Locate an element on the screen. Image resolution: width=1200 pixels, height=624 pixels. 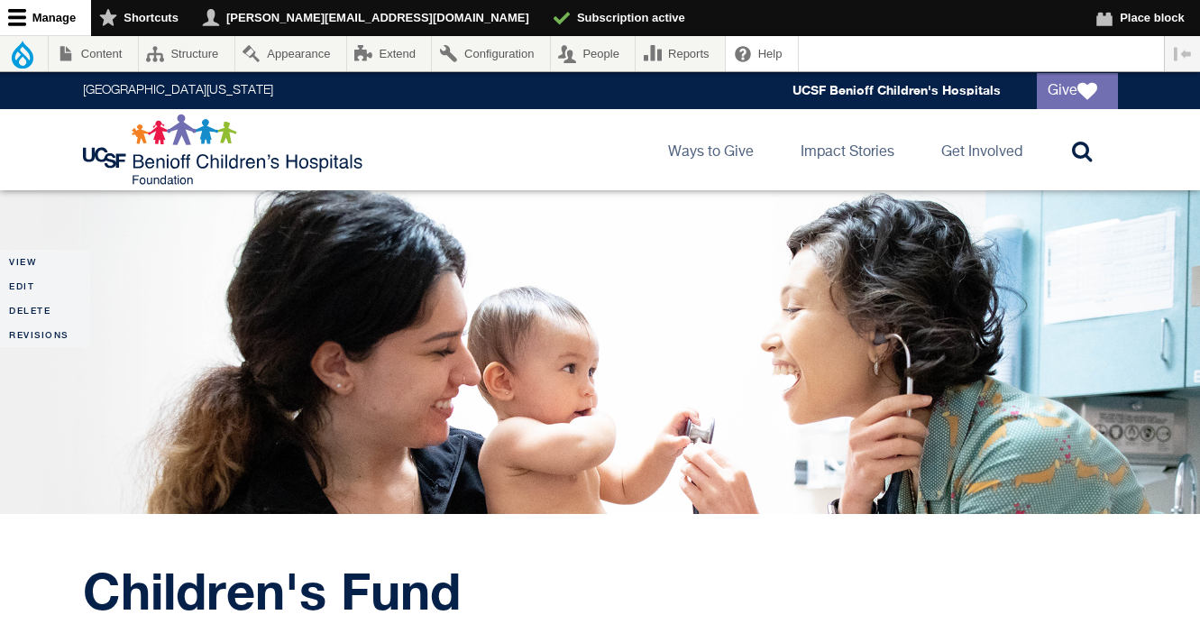
a: Appearance is located at coordinates (290, 53).